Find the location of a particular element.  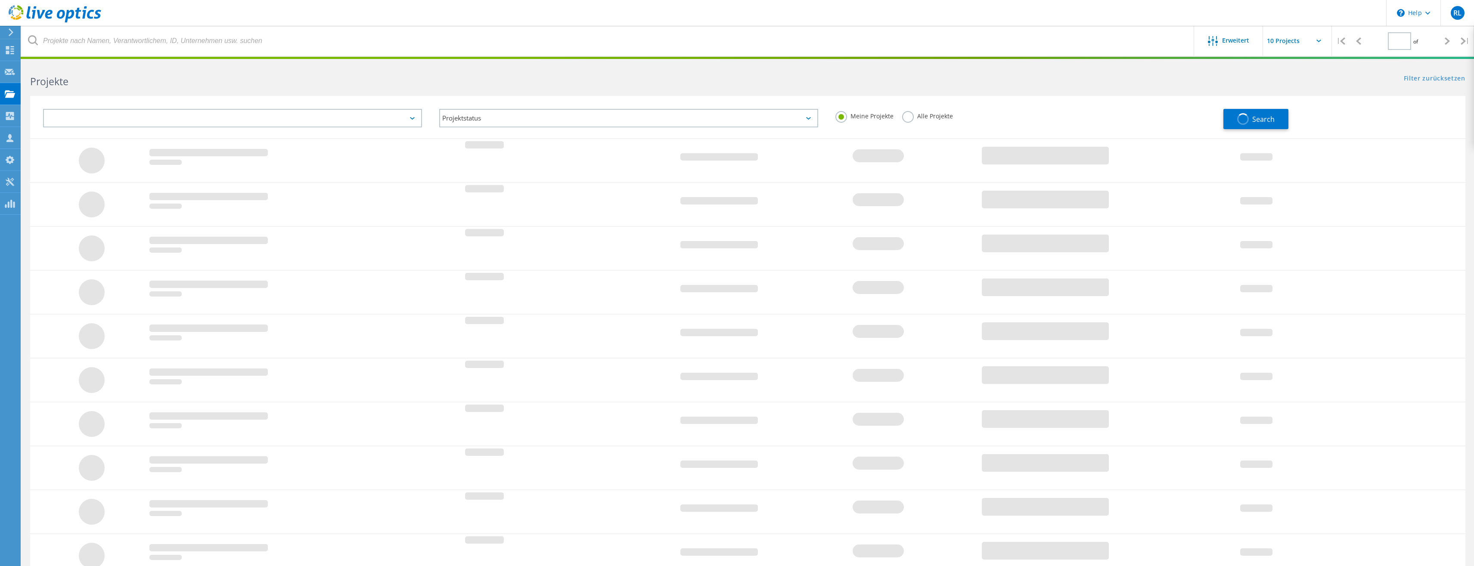

span: Search is located at coordinates (1263, 119).